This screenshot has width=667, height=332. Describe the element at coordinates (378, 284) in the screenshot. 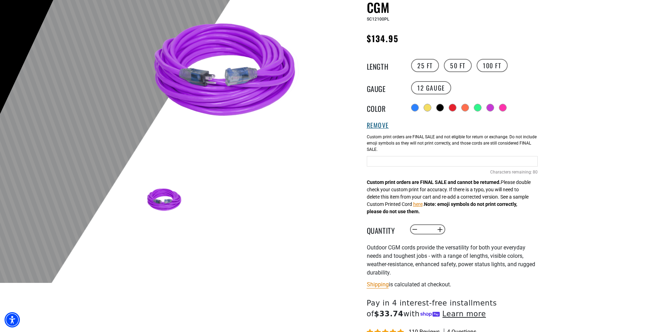

I see `a: Shipping` at that location.